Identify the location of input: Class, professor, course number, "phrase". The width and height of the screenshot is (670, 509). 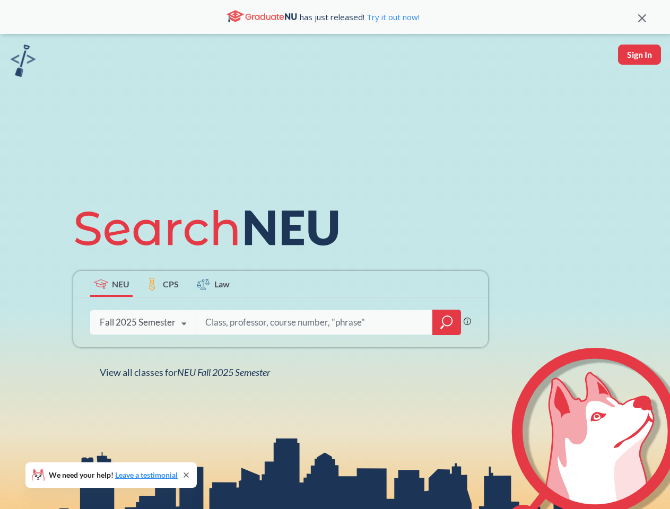
(315, 323).